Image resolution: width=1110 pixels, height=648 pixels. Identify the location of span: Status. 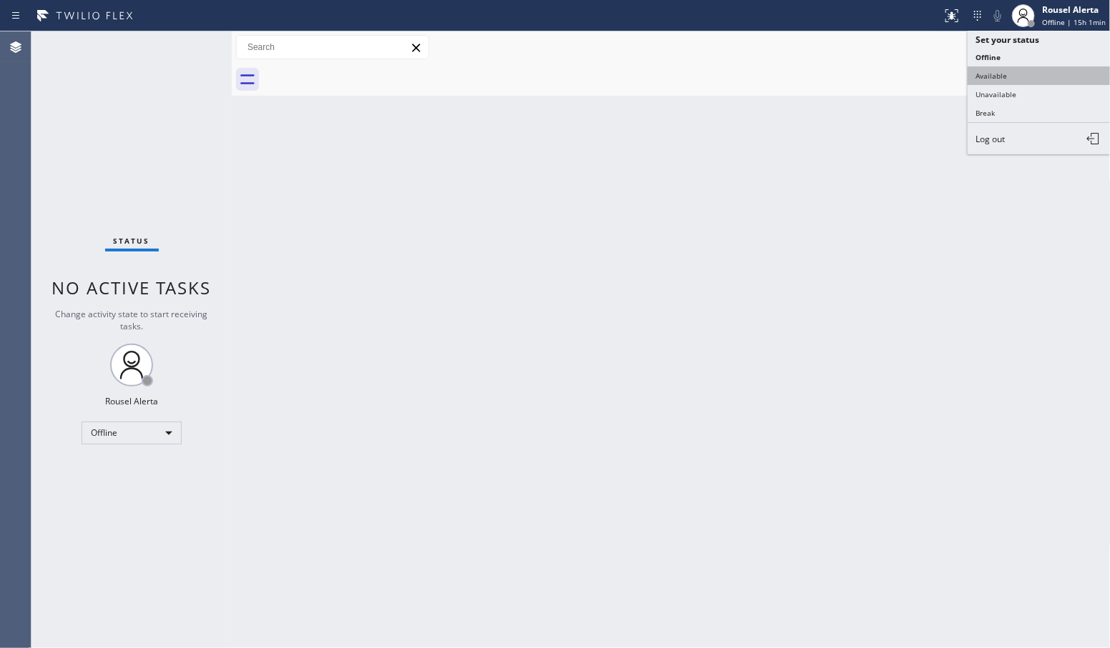
(132, 241).